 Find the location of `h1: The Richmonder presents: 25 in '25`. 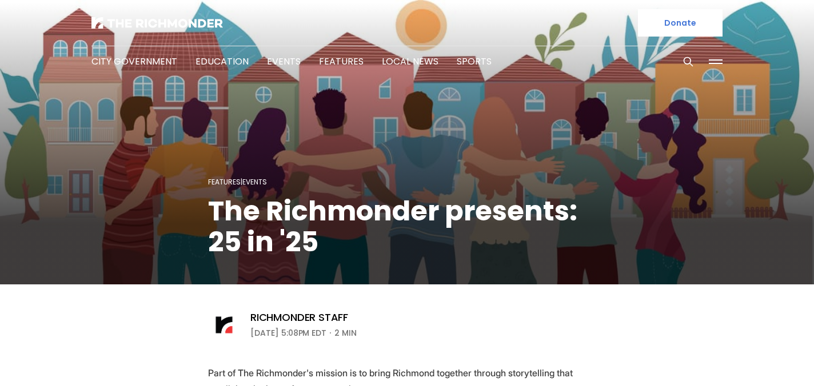

h1: The Richmonder presents: 25 in '25 is located at coordinates (407, 227).